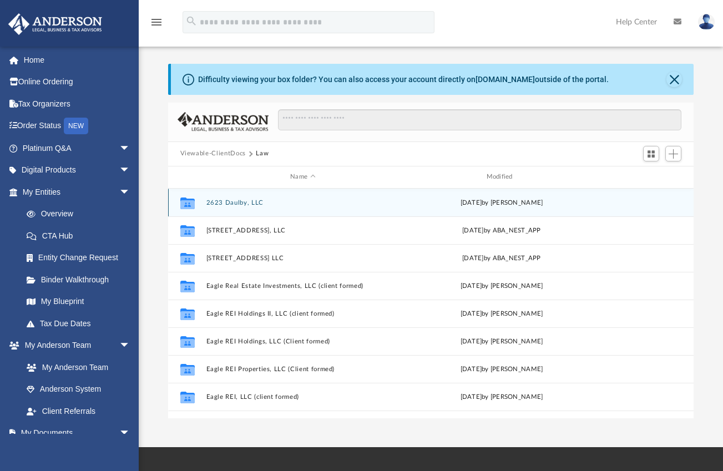  What do you see at coordinates (302, 202) in the screenshot?
I see `button: 2623 Daulby, LLC` at bounding box center [302, 202].